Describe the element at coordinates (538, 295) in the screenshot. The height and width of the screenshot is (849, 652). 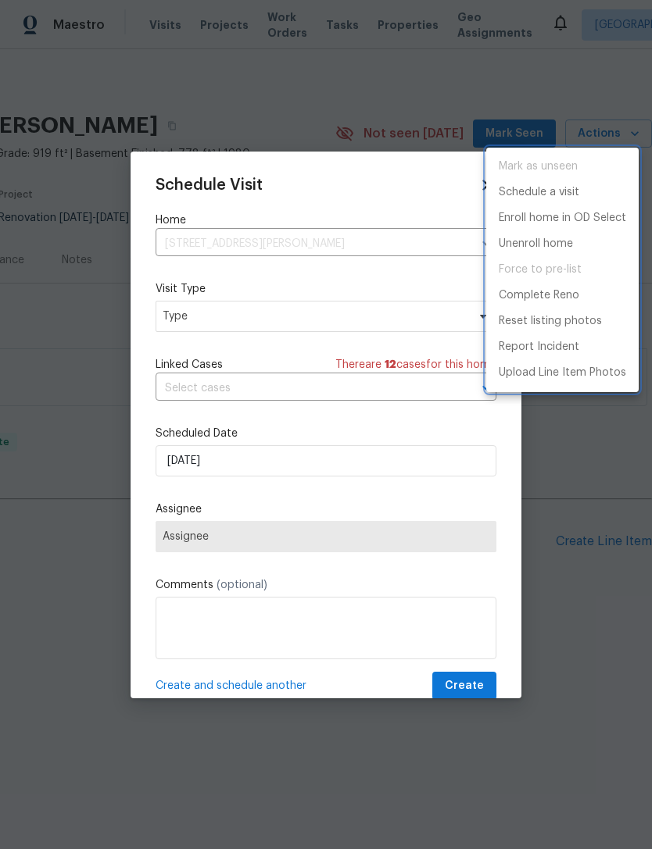
I see `p: Complete Reno` at that location.